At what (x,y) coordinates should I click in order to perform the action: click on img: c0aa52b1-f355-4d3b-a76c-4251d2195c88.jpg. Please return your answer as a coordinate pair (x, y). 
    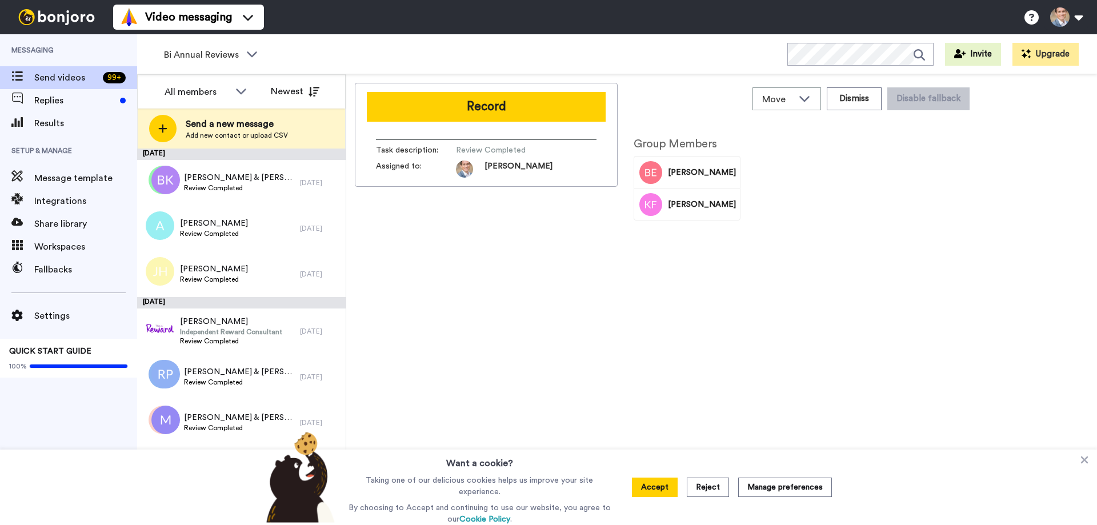
    Looking at the image, I should click on (160, 329).